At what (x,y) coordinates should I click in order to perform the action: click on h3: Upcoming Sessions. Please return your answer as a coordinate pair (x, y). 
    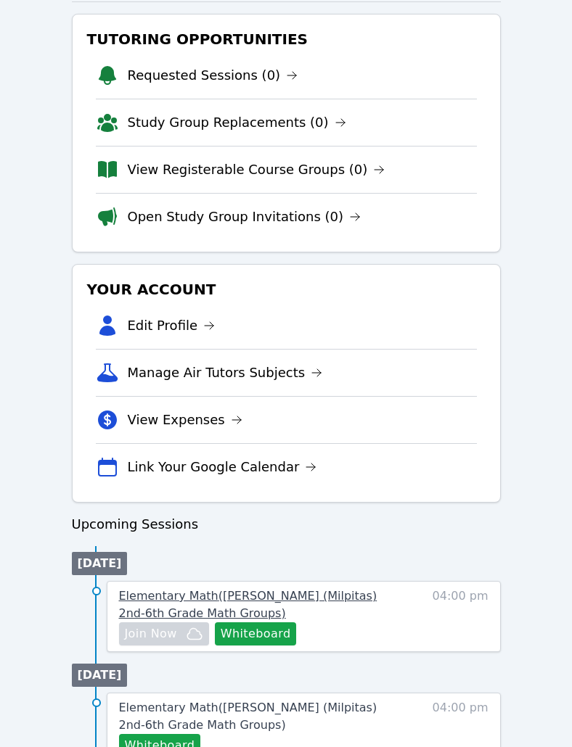
    Looking at the image, I should click on (286, 525).